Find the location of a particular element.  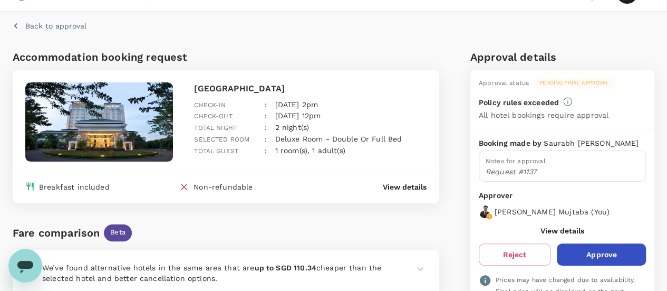

button: Reject is located at coordinates (515, 254).